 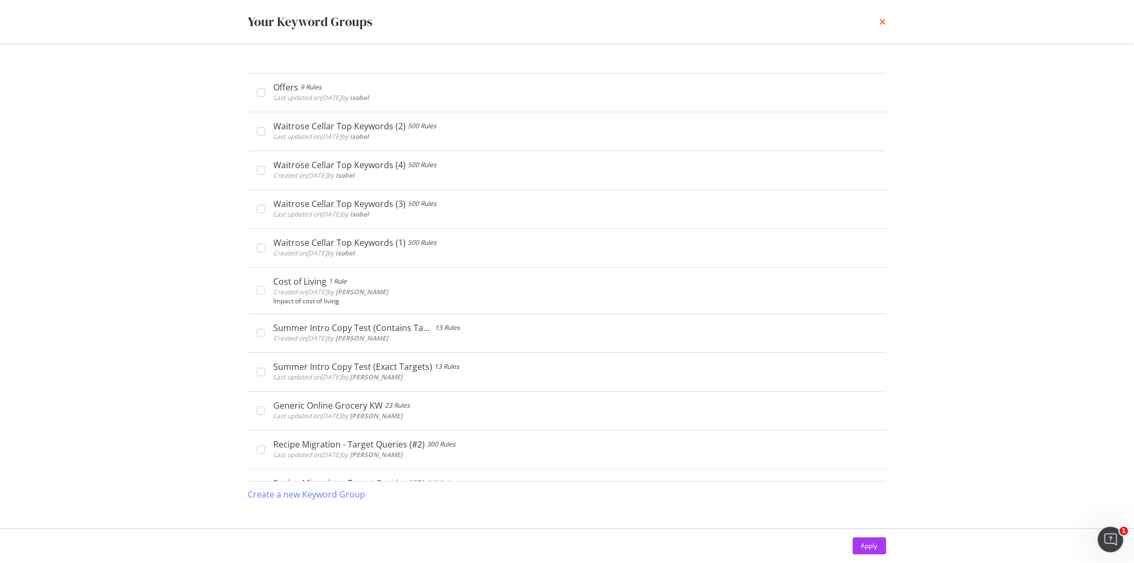 I want to click on div: Impact of cost of living, so click(x=576, y=301).